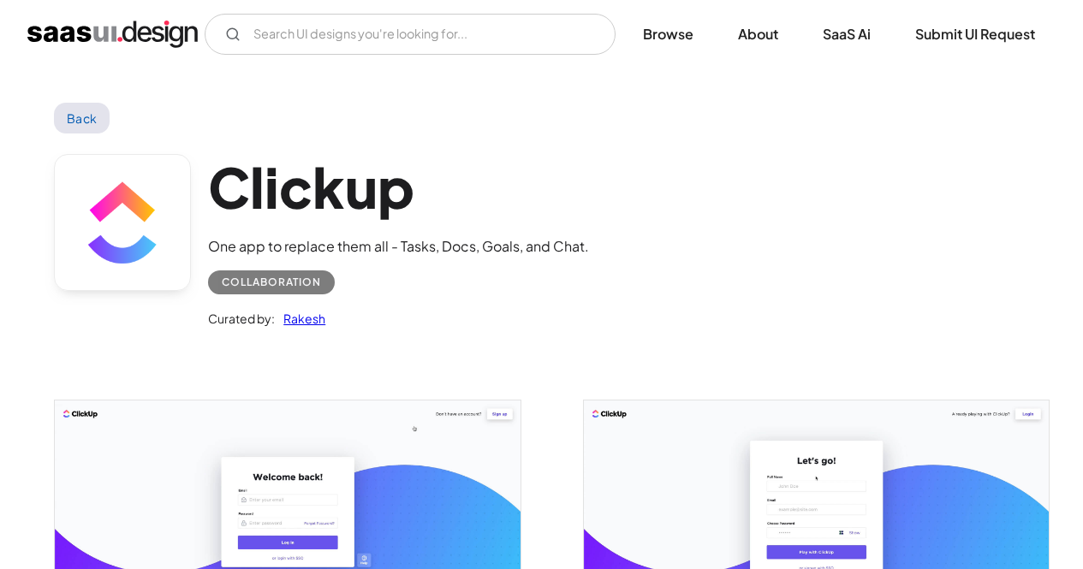 This screenshot has height=569, width=1083. What do you see at coordinates (300, 319) in the screenshot?
I see `a: Rakesh` at bounding box center [300, 319].